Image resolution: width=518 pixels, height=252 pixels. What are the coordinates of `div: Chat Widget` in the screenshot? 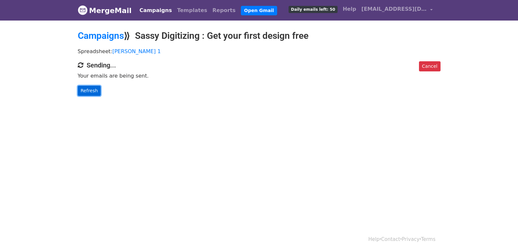 It's located at (501, 237).